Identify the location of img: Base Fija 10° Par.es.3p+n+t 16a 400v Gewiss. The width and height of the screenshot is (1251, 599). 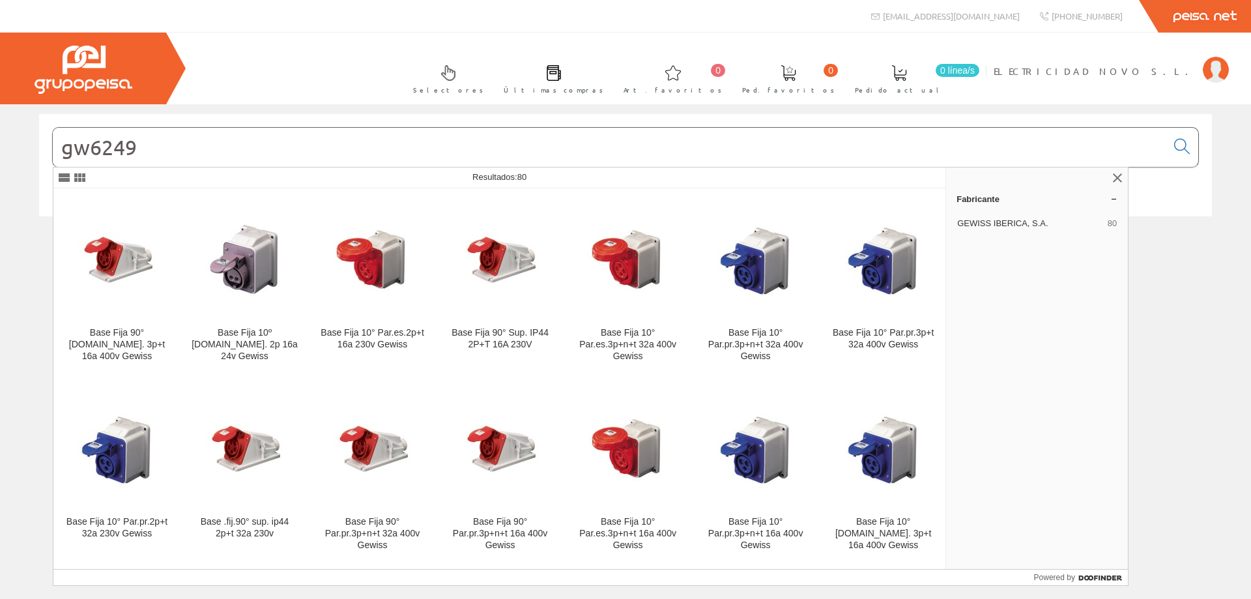
(628, 447).